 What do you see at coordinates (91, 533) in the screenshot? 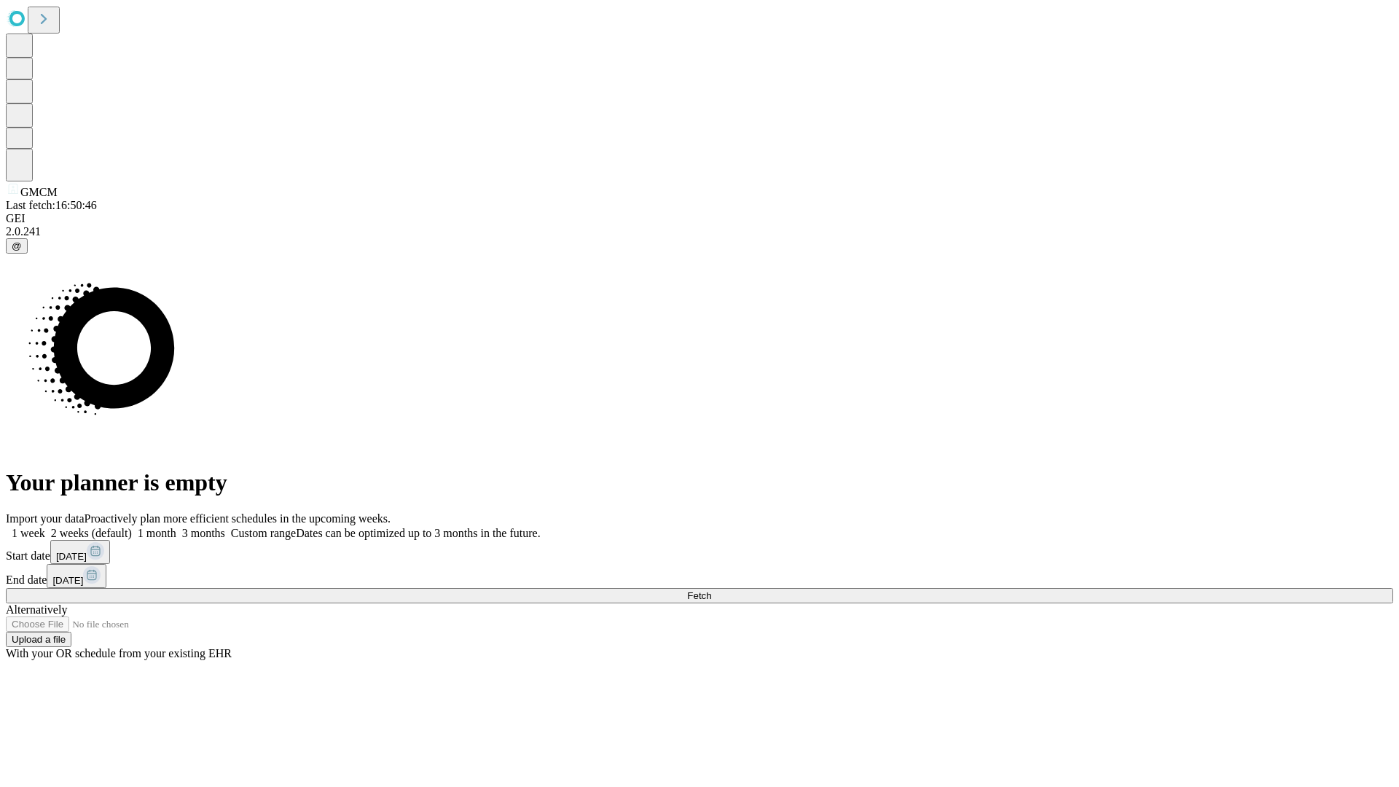
I see `span: 2 weeks (default)` at bounding box center [91, 533].